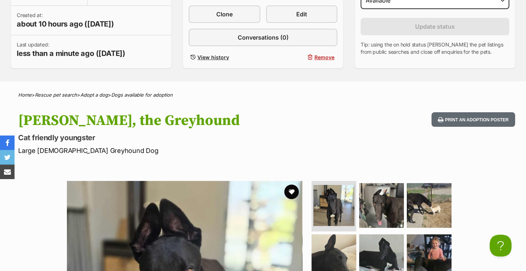 The width and height of the screenshot is (526, 271). What do you see at coordinates (213, 57) in the screenshot?
I see `span: View history` at bounding box center [213, 57].